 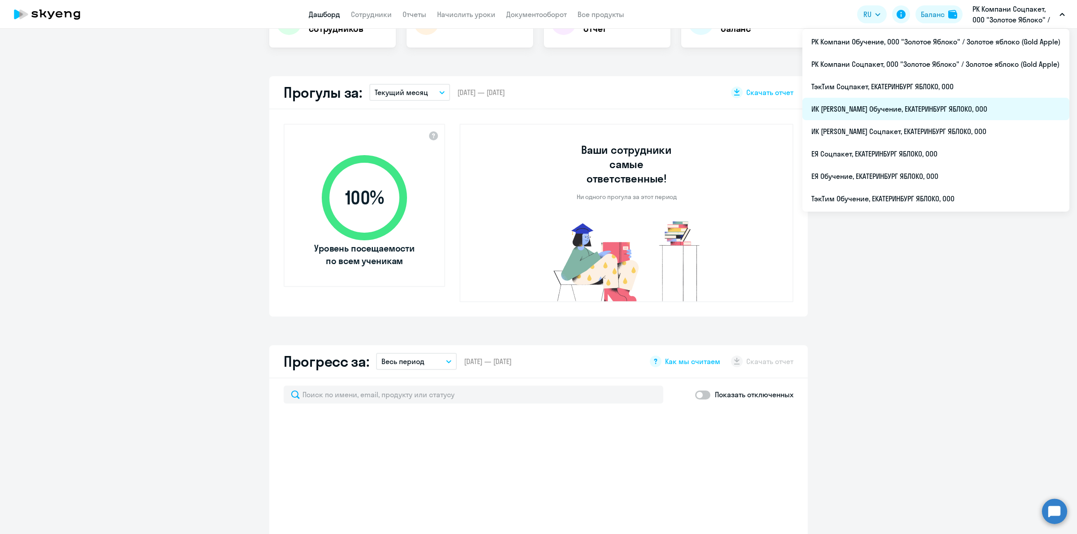 What do you see at coordinates (401, 92) in the screenshot?
I see `p: Текущий месяц` at bounding box center [401, 92].